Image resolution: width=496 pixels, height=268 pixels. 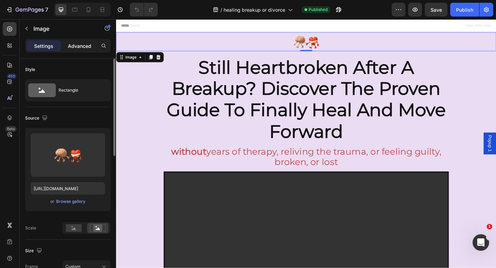 What do you see at coordinates (71, 202) in the screenshot?
I see `div: Browse gallery` at bounding box center [71, 202].